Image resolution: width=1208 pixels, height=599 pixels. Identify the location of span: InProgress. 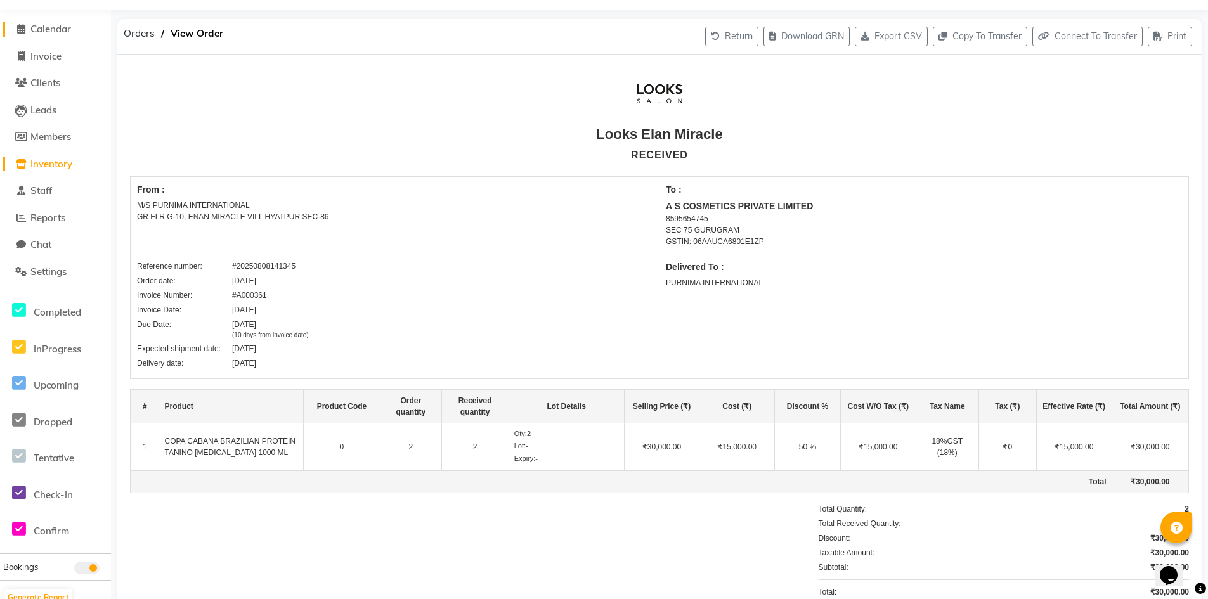
(57, 349).